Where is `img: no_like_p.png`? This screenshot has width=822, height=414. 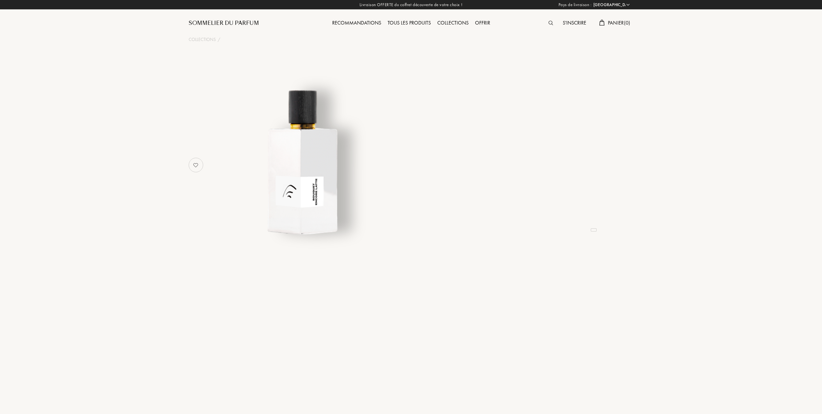
img: no_like_p.png is located at coordinates (196, 165).